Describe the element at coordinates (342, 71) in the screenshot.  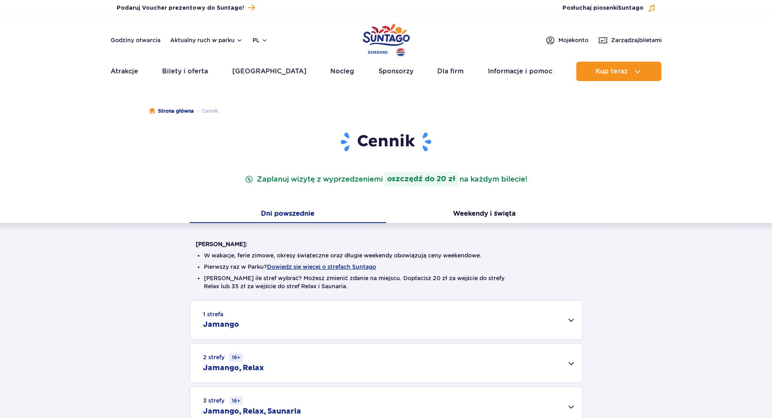
I see `a: Nocleg` at that location.